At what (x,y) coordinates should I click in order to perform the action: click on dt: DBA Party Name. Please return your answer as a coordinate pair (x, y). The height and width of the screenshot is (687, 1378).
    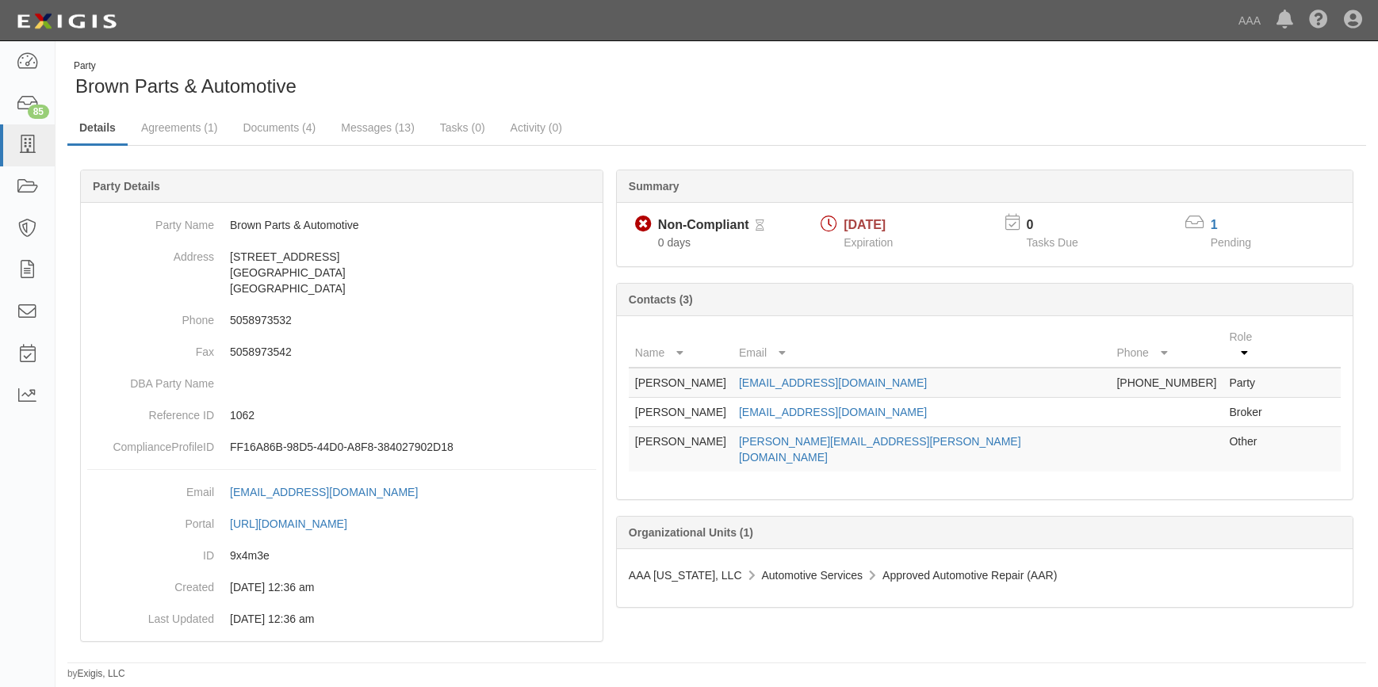
    Looking at the image, I should click on (151, 380).